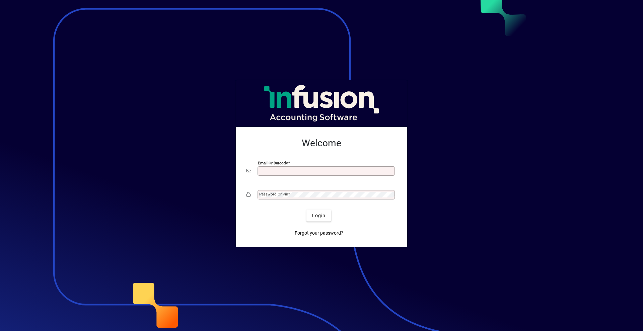  Describe the element at coordinates (318, 216) in the screenshot. I see `button: Login` at that location.